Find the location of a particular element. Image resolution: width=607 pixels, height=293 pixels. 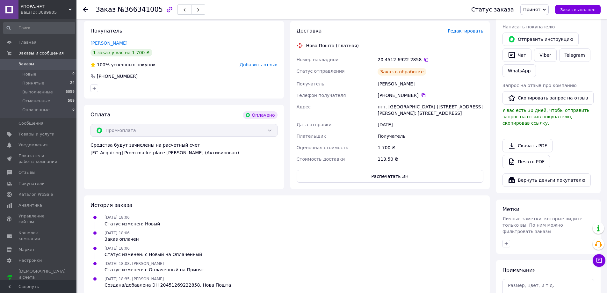

span: Заказ выполнен is located at coordinates (578, 10).